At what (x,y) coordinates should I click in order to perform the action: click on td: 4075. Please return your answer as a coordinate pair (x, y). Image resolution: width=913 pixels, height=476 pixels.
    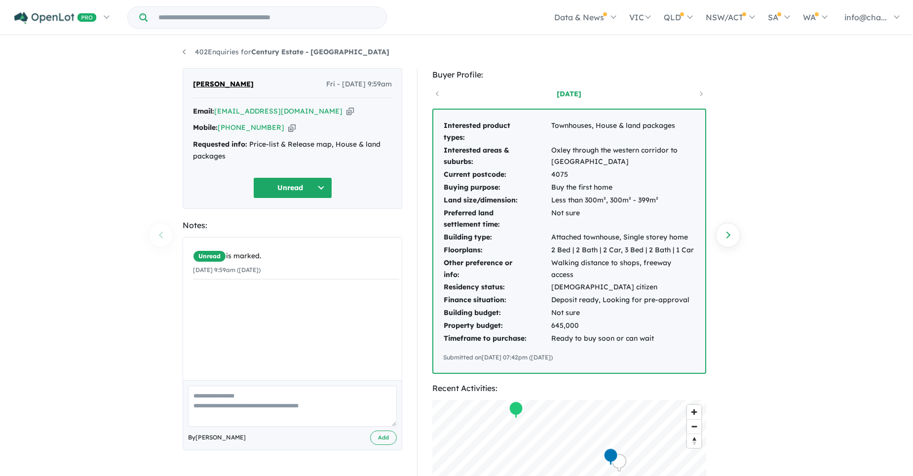
    Looking at the image, I should click on (623, 175).